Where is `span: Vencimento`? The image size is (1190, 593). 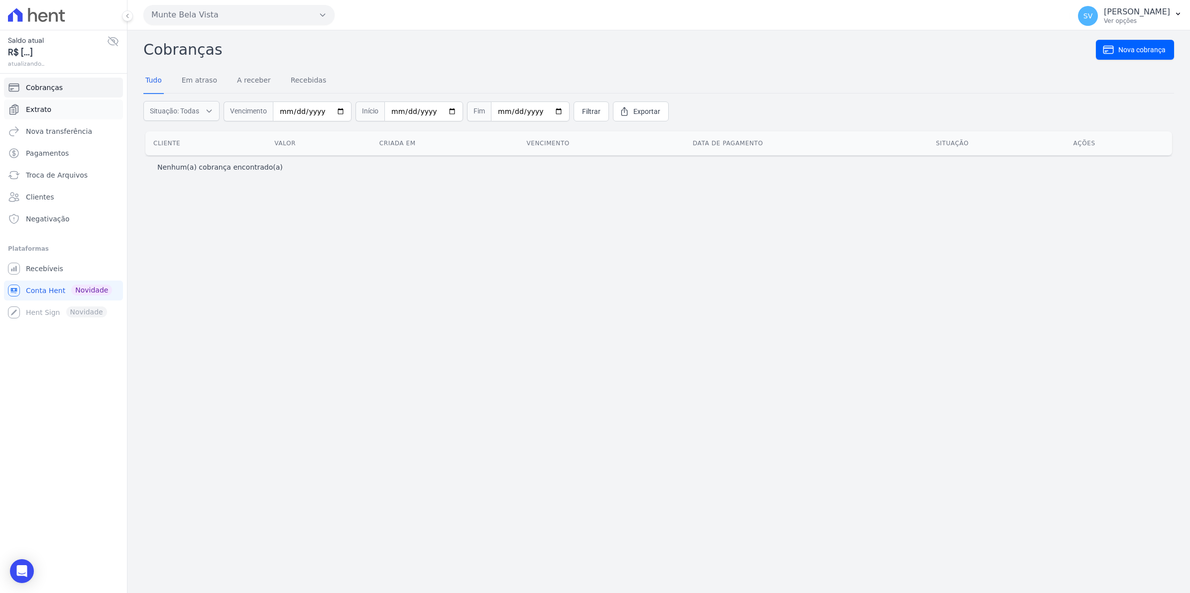
span: Vencimento is located at coordinates (248, 111).